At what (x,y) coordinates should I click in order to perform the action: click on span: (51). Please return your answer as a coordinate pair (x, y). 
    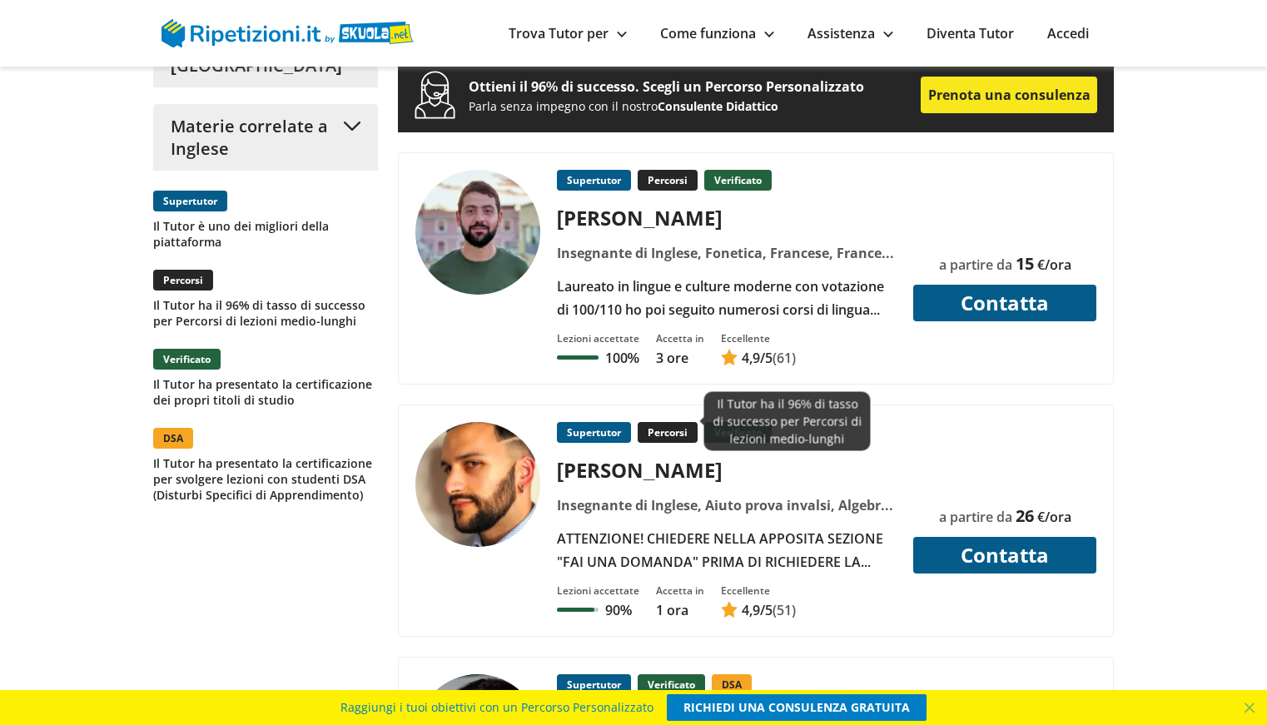
    Looking at the image, I should click on (784, 610).